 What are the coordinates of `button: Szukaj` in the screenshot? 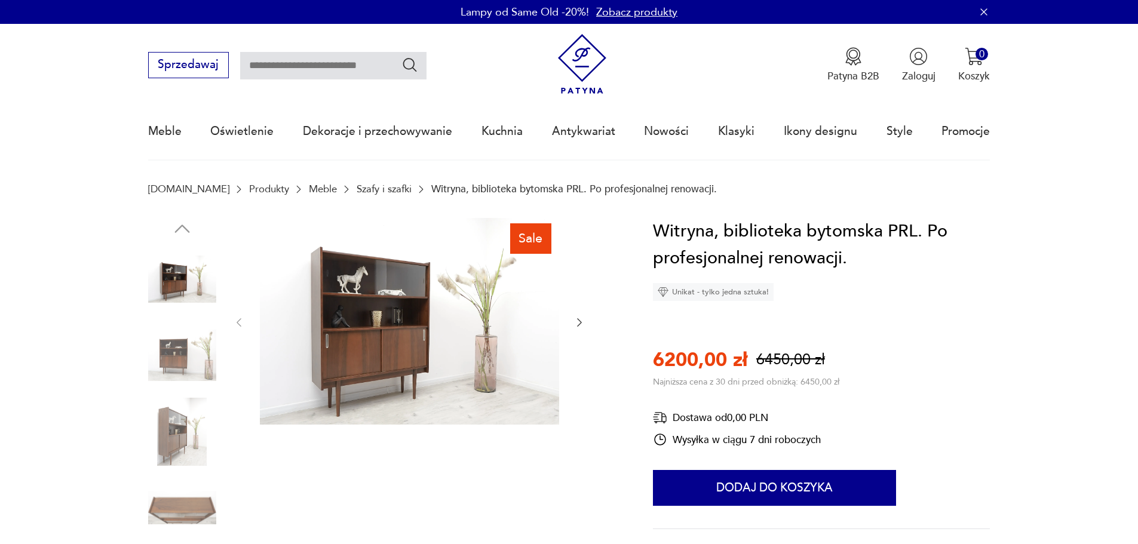 It's located at (410, 65).